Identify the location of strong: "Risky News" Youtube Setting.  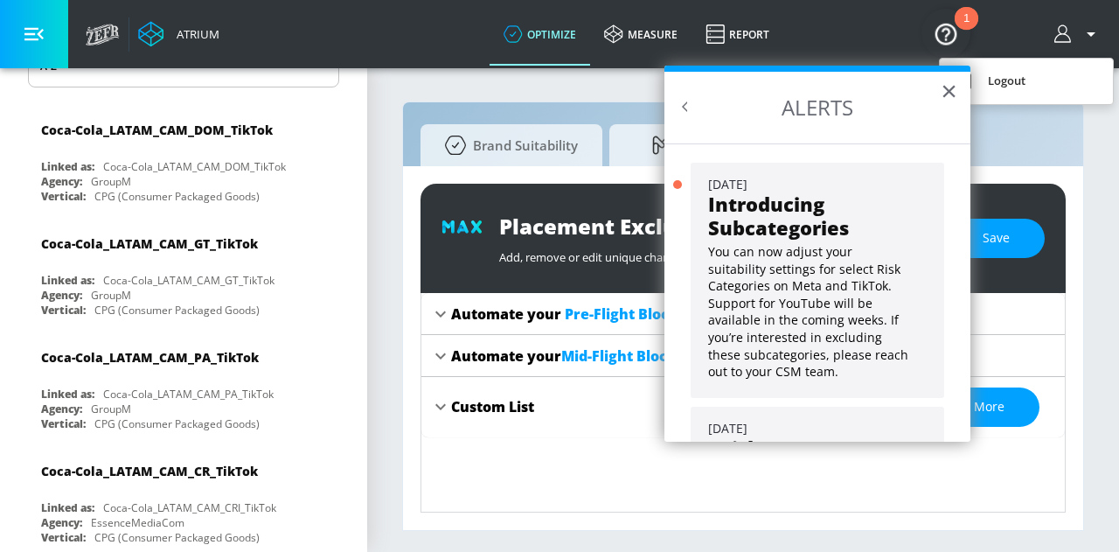
(789, 459).